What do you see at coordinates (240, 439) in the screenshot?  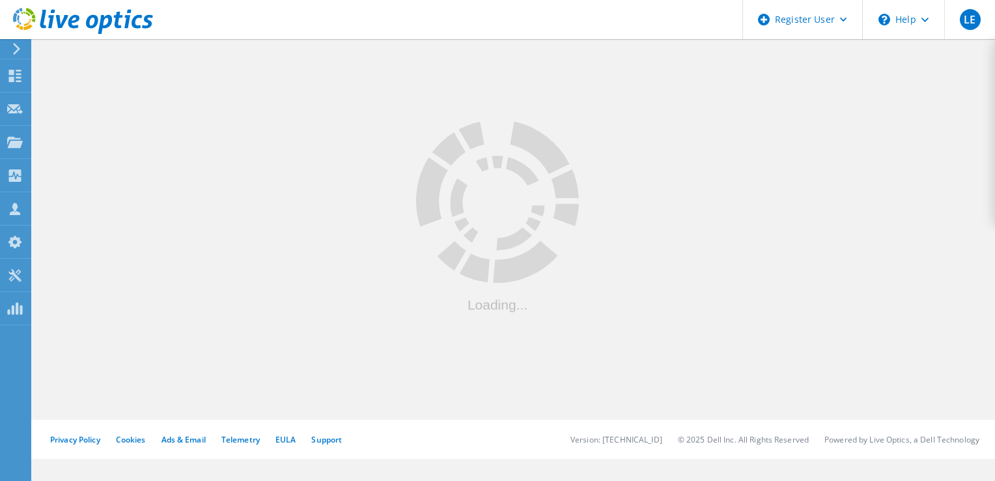 I see `a: Telemetry` at bounding box center [240, 439].